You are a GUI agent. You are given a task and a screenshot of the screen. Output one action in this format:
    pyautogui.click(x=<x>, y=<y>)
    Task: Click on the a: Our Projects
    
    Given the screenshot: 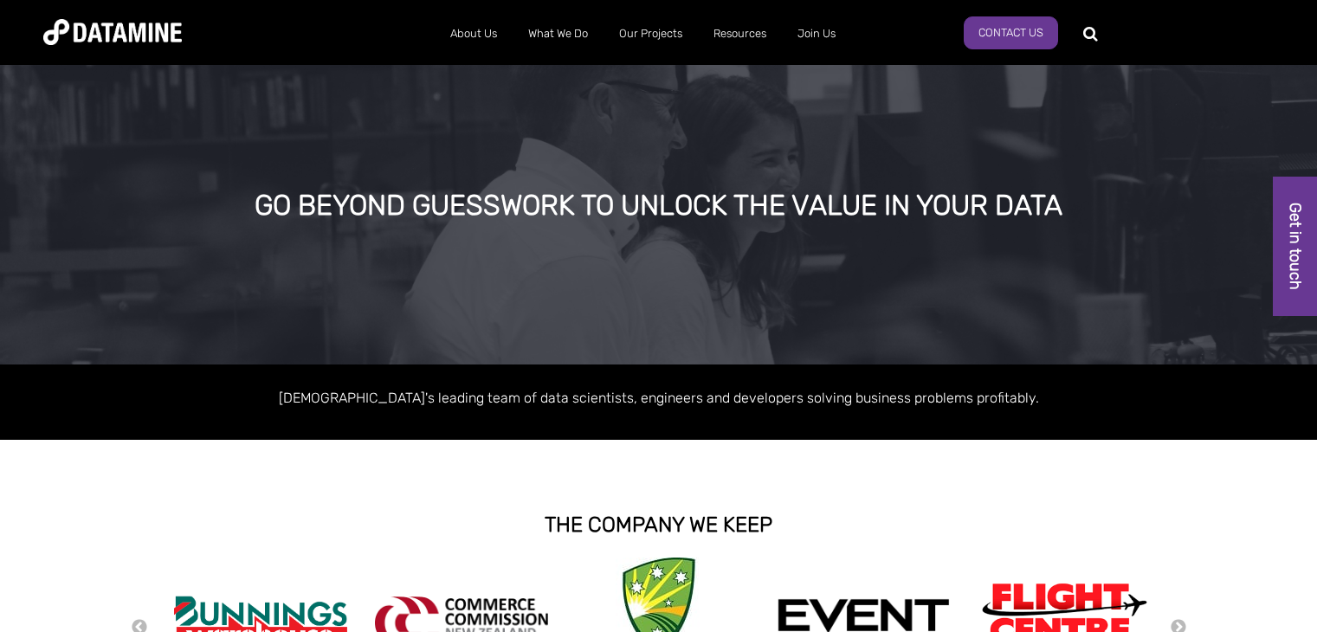 What is the action you would take?
    pyautogui.click(x=650, y=34)
    